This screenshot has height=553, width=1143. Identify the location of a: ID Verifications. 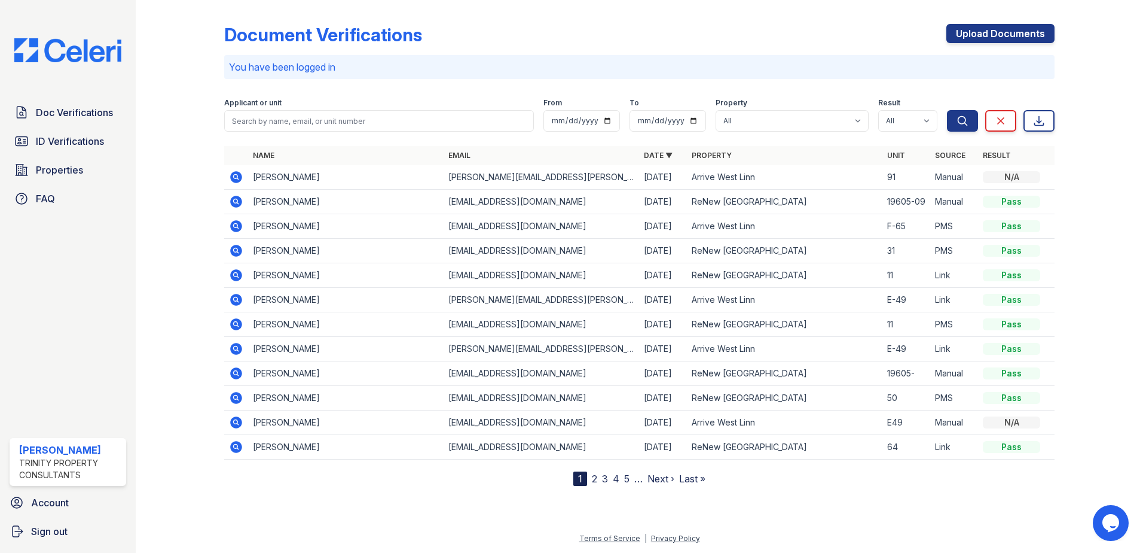
(68, 141).